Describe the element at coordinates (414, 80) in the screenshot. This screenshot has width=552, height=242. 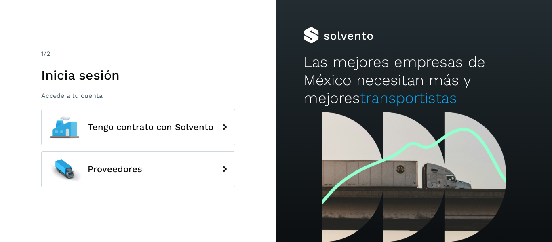
I see `h2: Las mejores empresas de México necesitan más y mejores` at that location.